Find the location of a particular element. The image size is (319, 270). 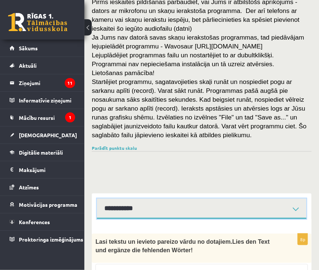

span: Lies den Text und ergänze die fehlenden Wörter! is located at coordinates (182, 246).